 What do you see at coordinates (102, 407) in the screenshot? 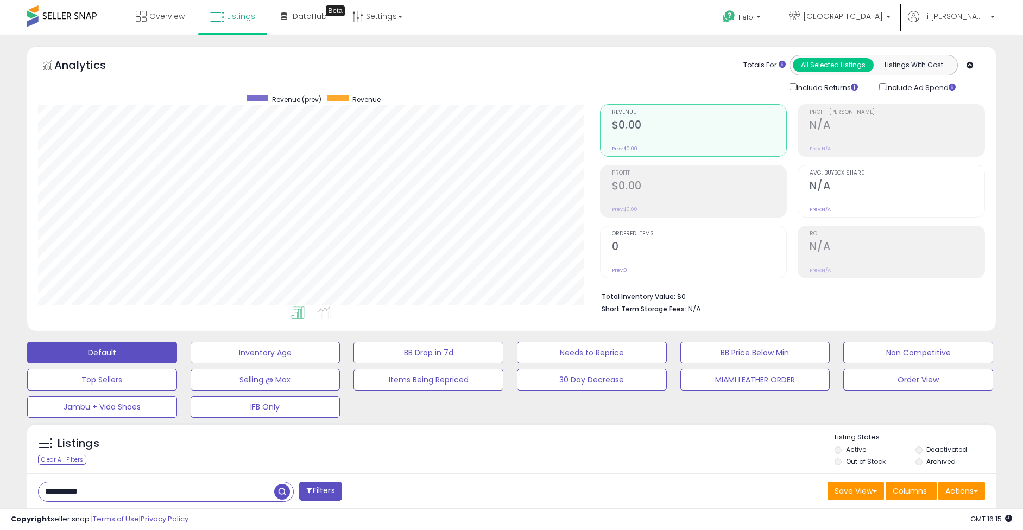
I see `button: Jambu + Vida Shoes` at bounding box center [102, 407].